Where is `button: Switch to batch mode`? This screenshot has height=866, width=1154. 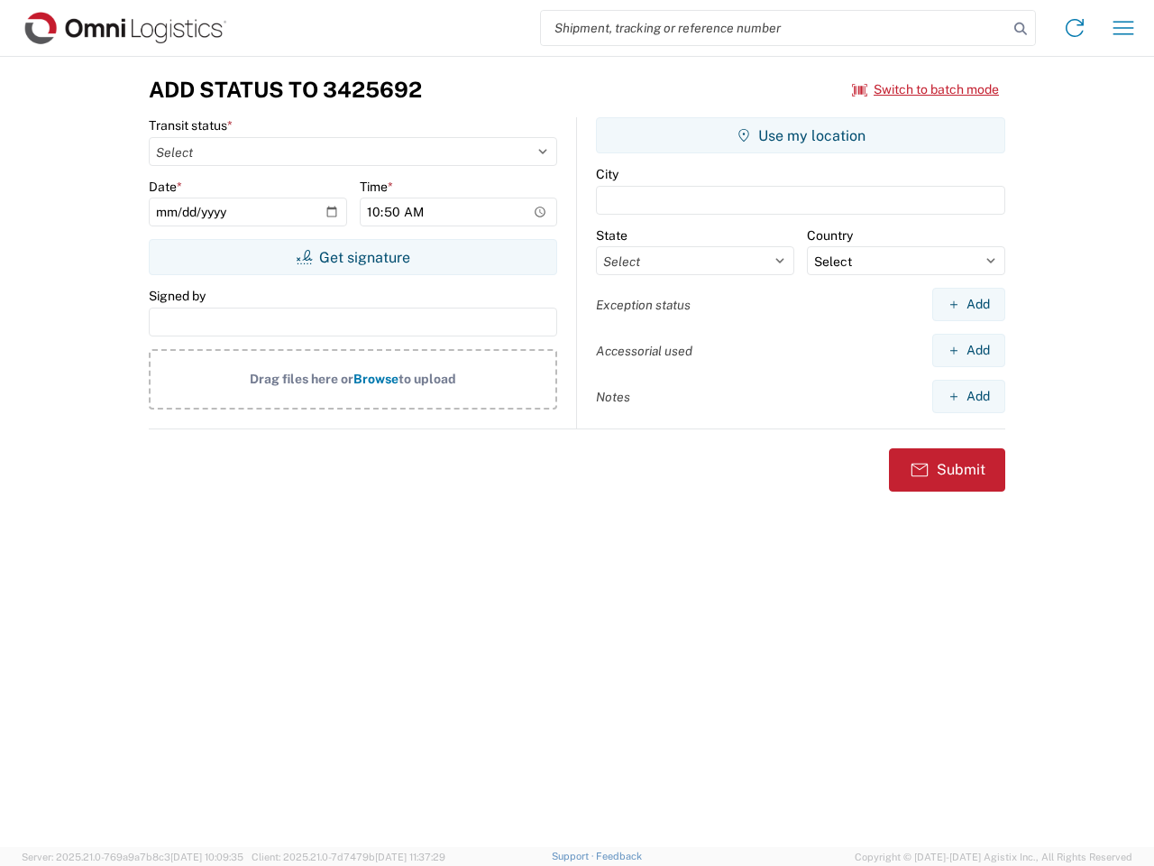 button: Switch to batch mode is located at coordinates (925, 89).